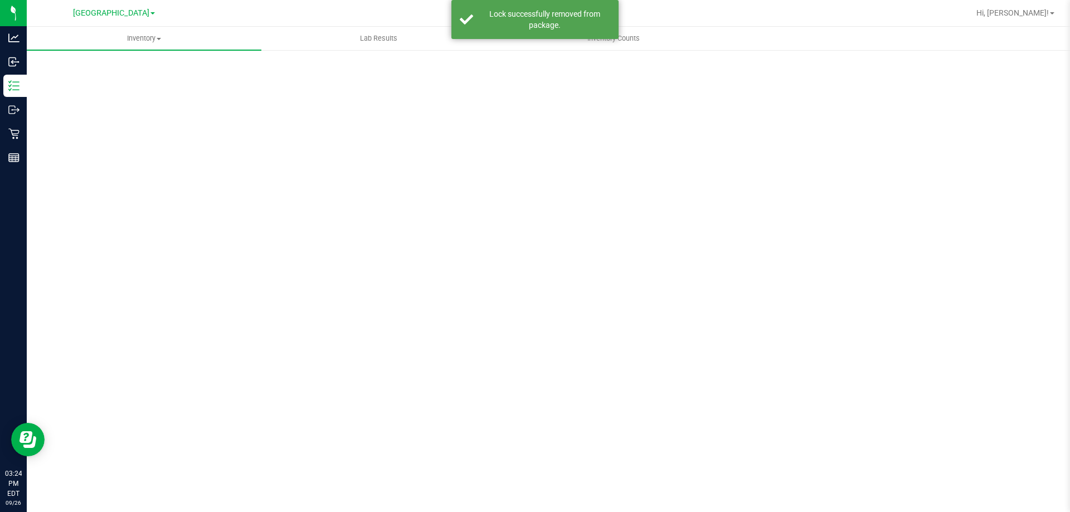 The height and width of the screenshot is (512, 1070). Describe the element at coordinates (14, 38) in the screenshot. I see `inline-svg: Analytics` at that location.